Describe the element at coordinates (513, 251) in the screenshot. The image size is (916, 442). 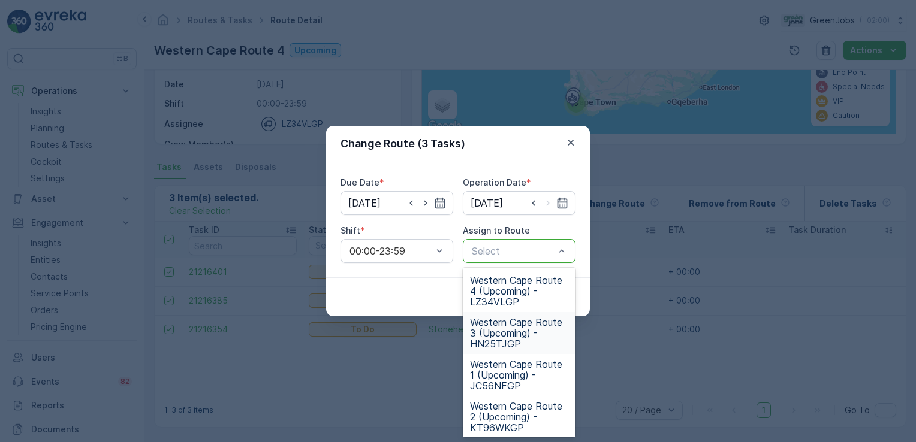
I see `p: Select` at that location.